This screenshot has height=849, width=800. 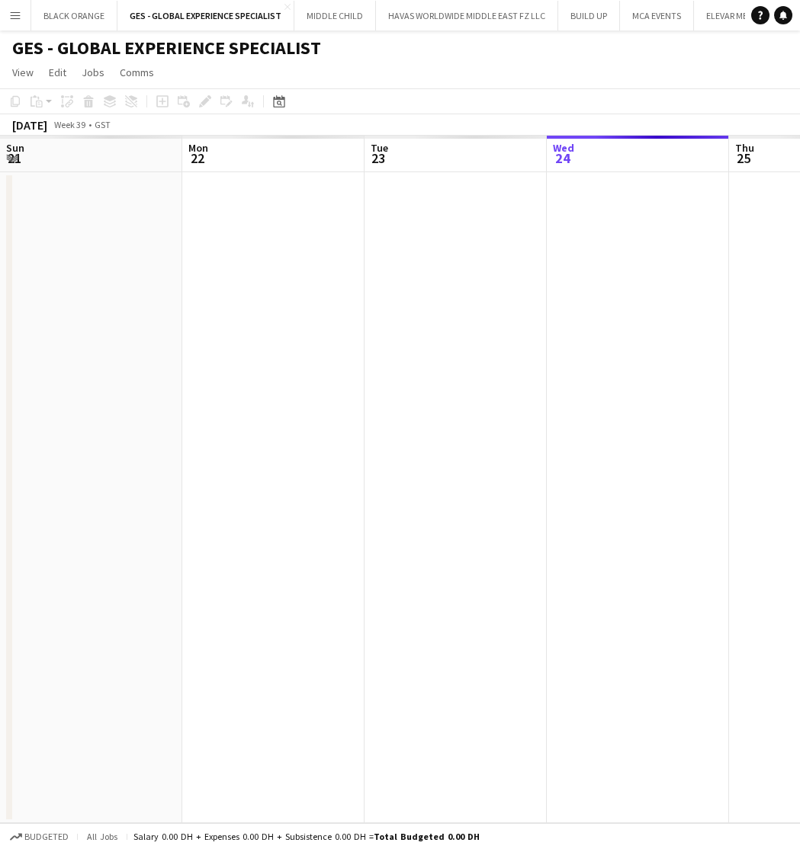 I want to click on span: Comms, so click(x=136, y=72).